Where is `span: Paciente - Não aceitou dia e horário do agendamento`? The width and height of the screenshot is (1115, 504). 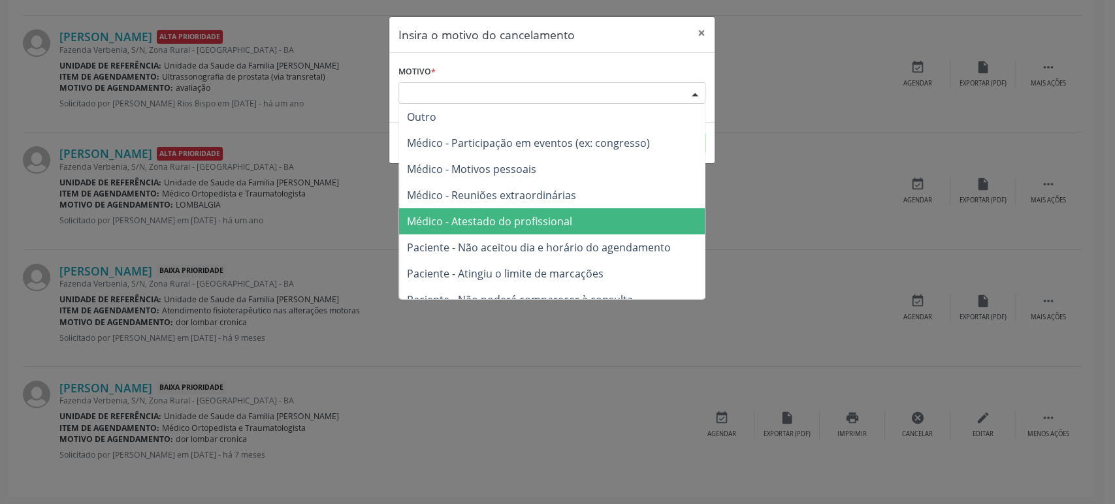
span: Paciente - Não aceitou dia e horário do agendamento is located at coordinates (539, 248).